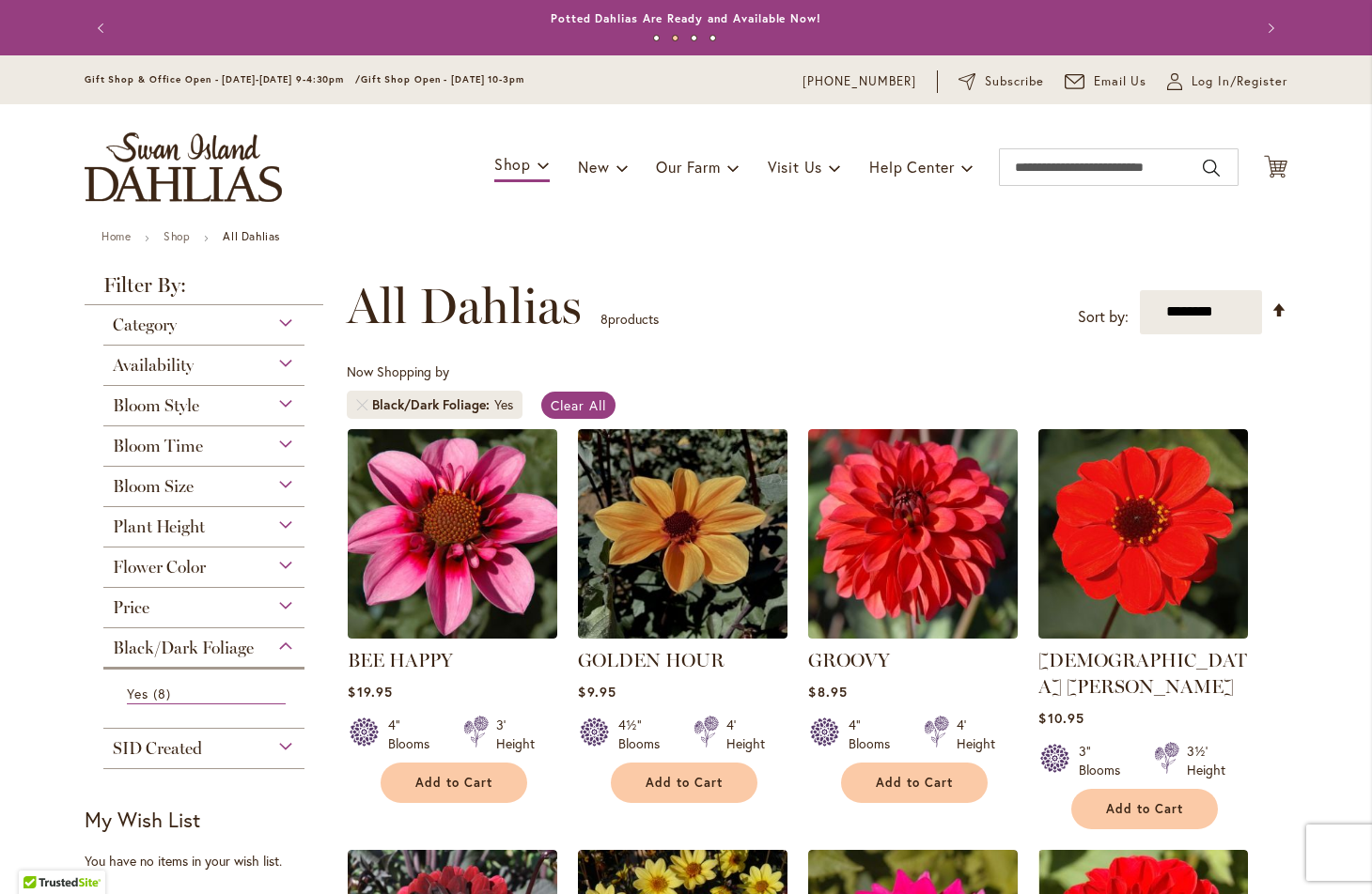 This screenshot has width=1372, height=894. What do you see at coordinates (593, 166) in the screenshot?
I see `span: New` at bounding box center [593, 166].